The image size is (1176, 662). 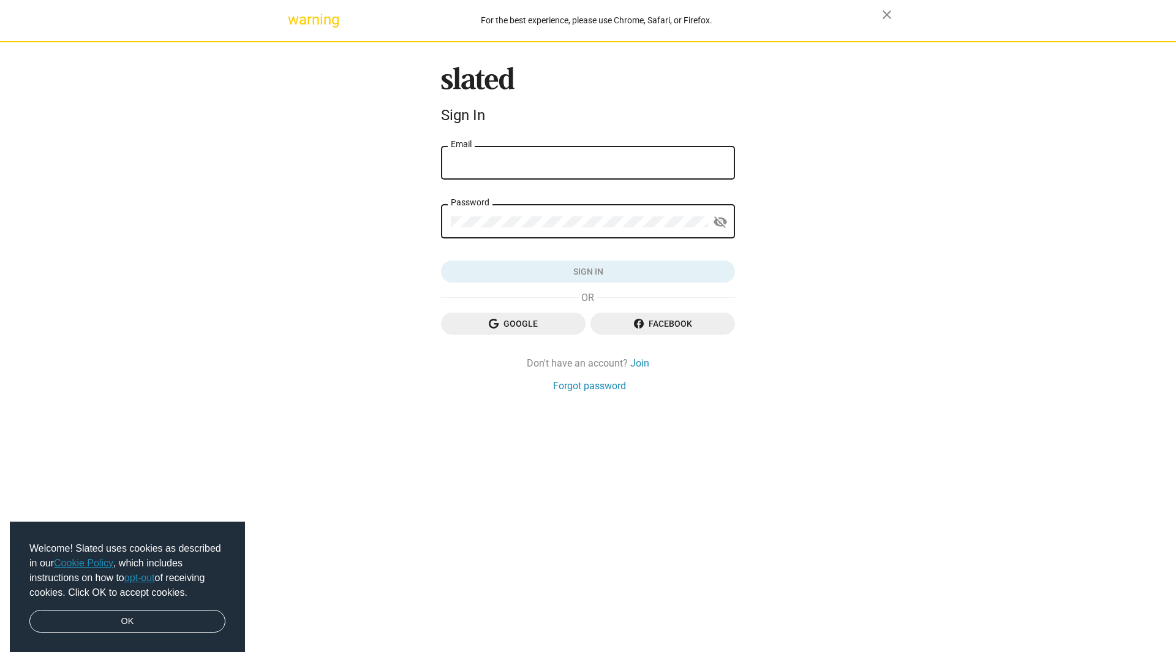 What do you see at coordinates (83, 562) in the screenshot?
I see `a: Cookie Policy` at bounding box center [83, 562].